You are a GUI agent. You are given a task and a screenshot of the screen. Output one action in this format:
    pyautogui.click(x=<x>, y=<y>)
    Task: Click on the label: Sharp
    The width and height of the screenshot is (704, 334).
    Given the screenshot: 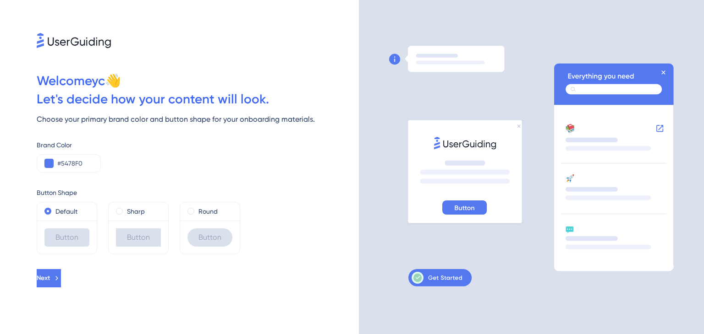 What is the action you would take?
    pyautogui.click(x=136, y=212)
    